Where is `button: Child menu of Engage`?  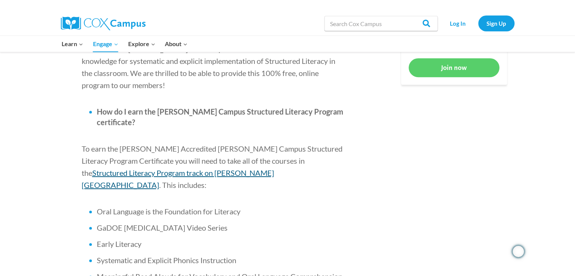 button: Child menu of Engage is located at coordinates (105, 44).